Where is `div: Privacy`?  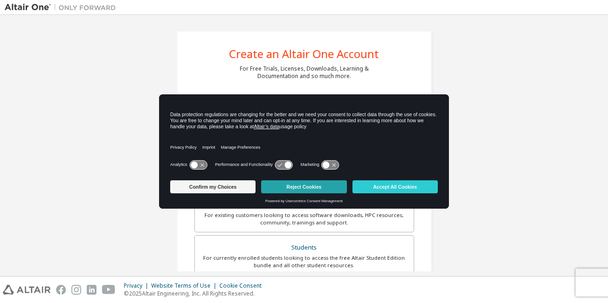 div: Privacy is located at coordinates (137, 285).